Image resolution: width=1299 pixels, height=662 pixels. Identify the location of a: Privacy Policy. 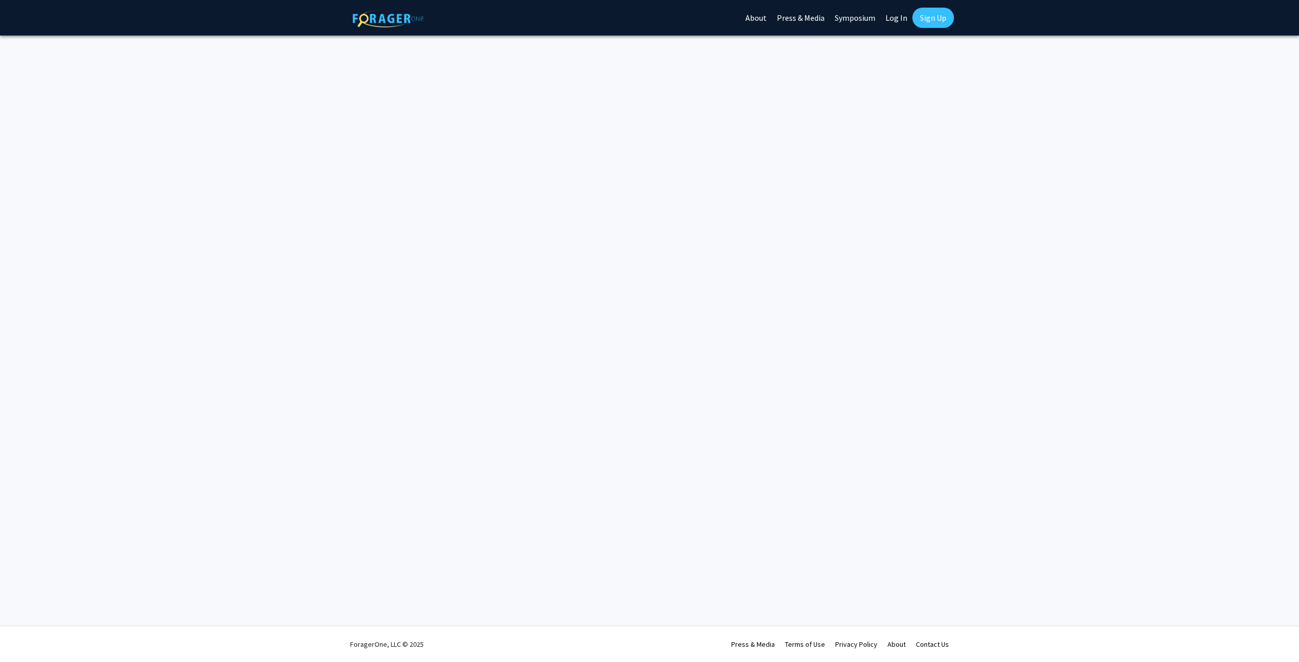
(856, 644).